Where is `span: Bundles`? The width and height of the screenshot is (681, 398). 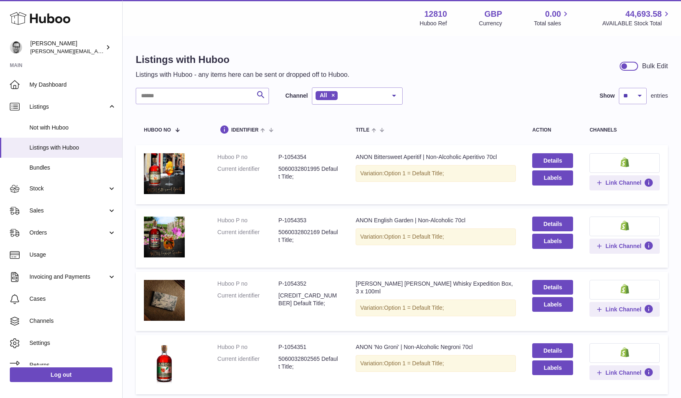 span: Bundles is located at coordinates (73, 168).